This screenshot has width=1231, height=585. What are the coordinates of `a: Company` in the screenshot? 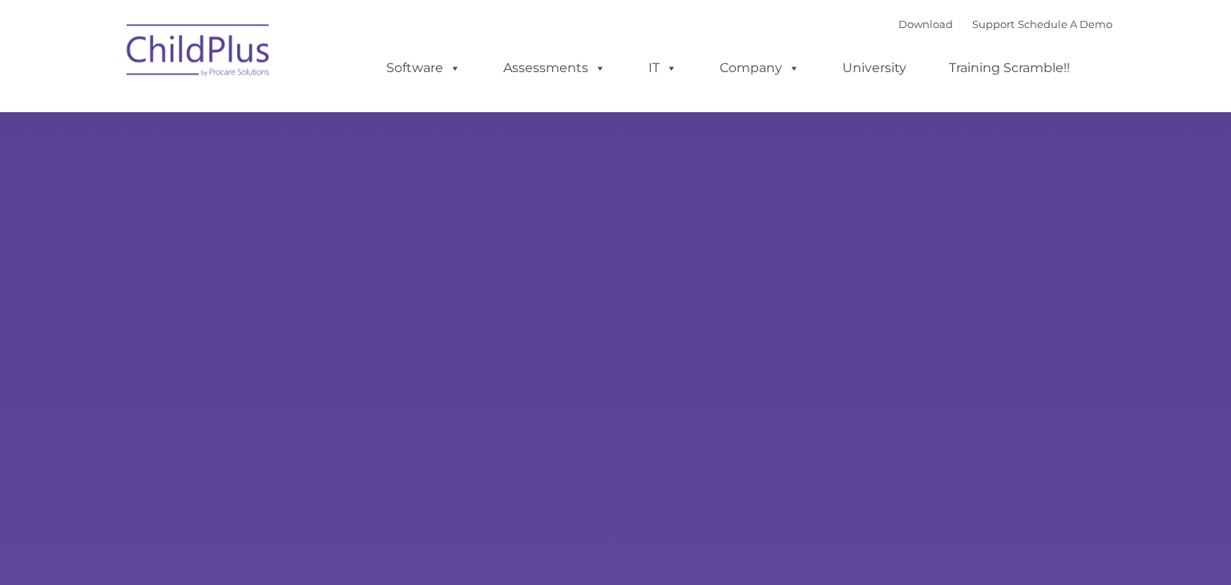 It's located at (760, 68).